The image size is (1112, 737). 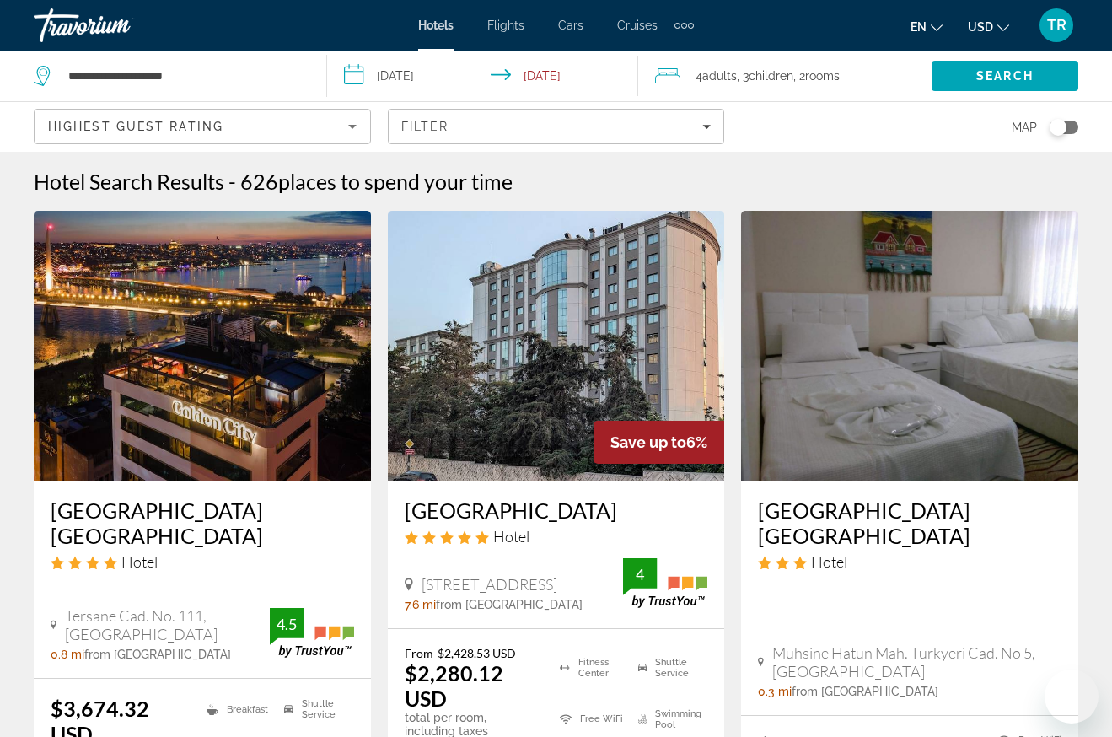 What do you see at coordinates (556, 346) in the screenshot?
I see `a: Istanbul Gonen Hotel` at bounding box center [556, 346].